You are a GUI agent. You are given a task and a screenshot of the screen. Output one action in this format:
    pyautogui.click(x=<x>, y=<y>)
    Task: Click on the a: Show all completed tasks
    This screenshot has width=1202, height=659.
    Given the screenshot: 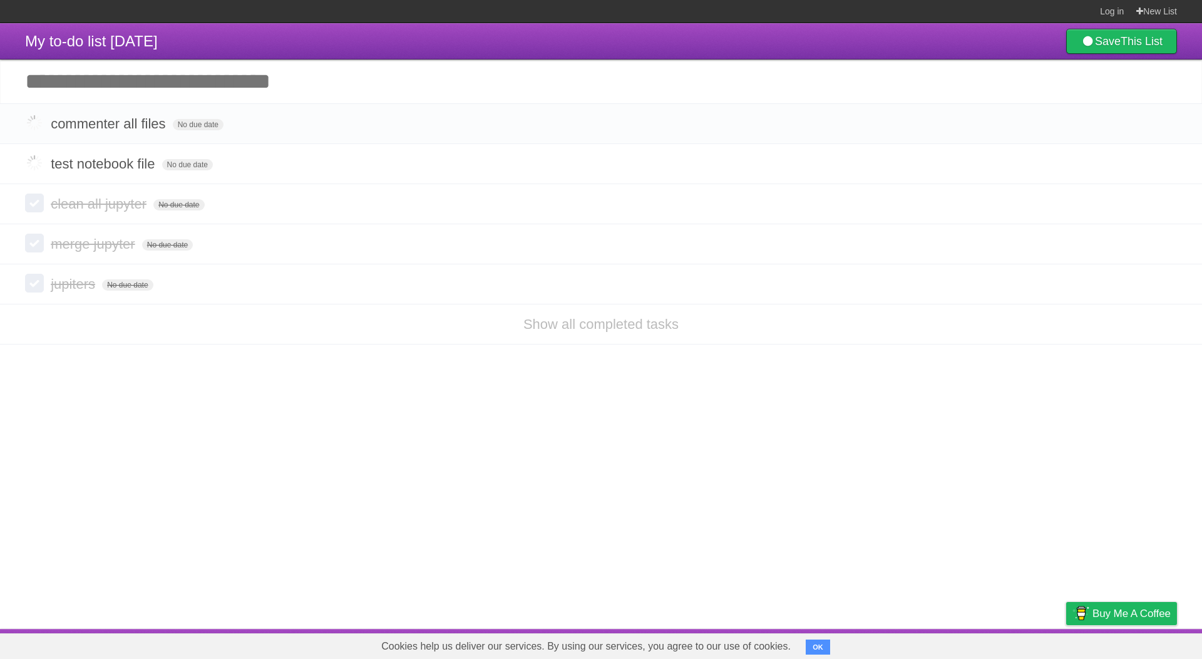 What is the action you would take?
    pyautogui.click(x=601, y=324)
    